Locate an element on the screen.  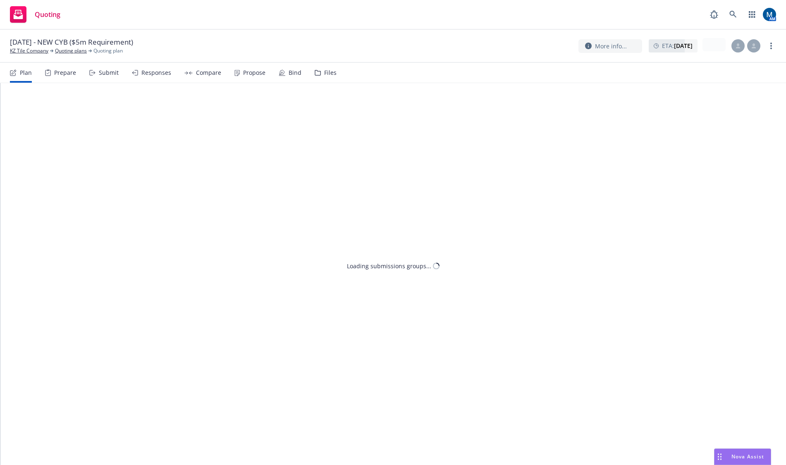
a: Search is located at coordinates (733, 14).